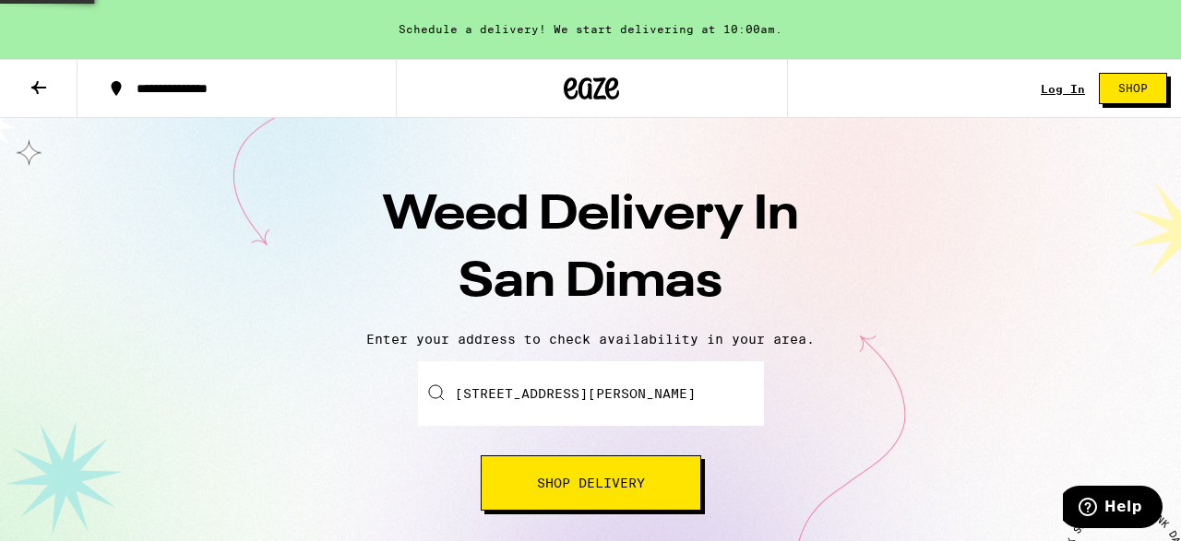 The height and width of the screenshot is (541, 1181). Describe the element at coordinates (590, 339) in the screenshot. I see `p: Enter your address to check availability in your area.` at that location.